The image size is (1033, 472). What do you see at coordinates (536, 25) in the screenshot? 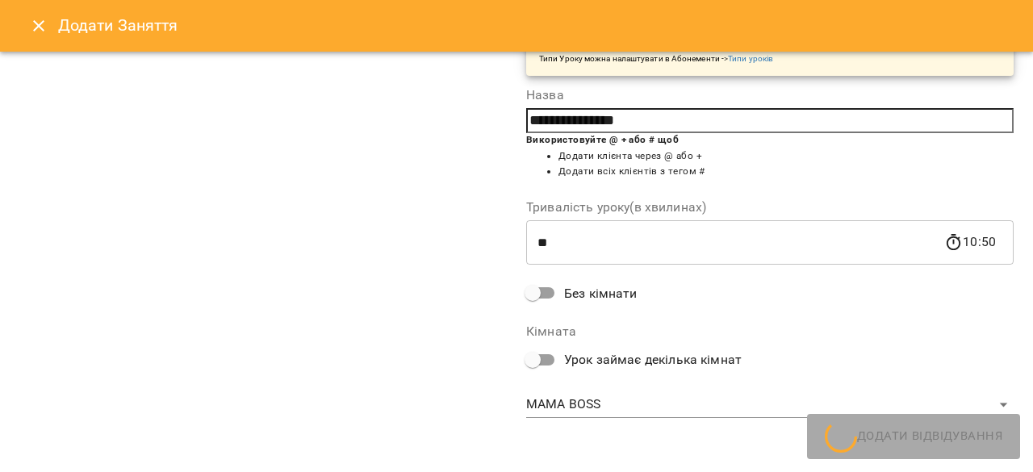
I see `h6: Додати Заняття` at bounding box center [536, 25].